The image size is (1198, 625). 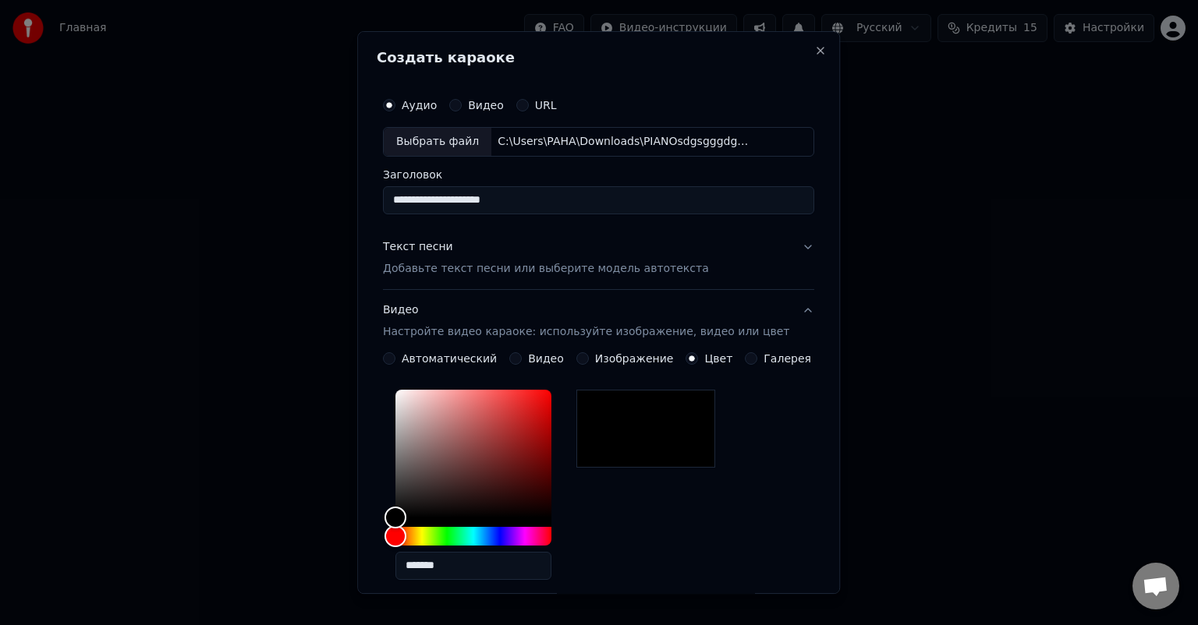 What do you see at coordinates (598, 258) in the screenshot?
I see `button: Текст песниДобавьте текст песни или выберите модель автотекста` at bounding box center [598, 258].